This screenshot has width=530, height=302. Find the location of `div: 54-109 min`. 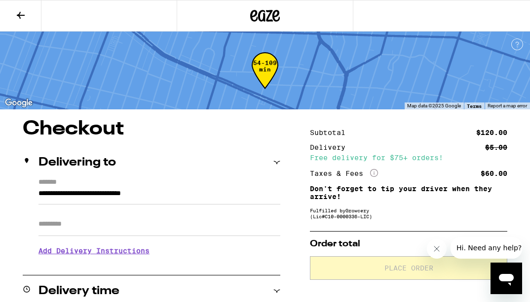

div: 54-109 min is located at coordinates (265, 78).